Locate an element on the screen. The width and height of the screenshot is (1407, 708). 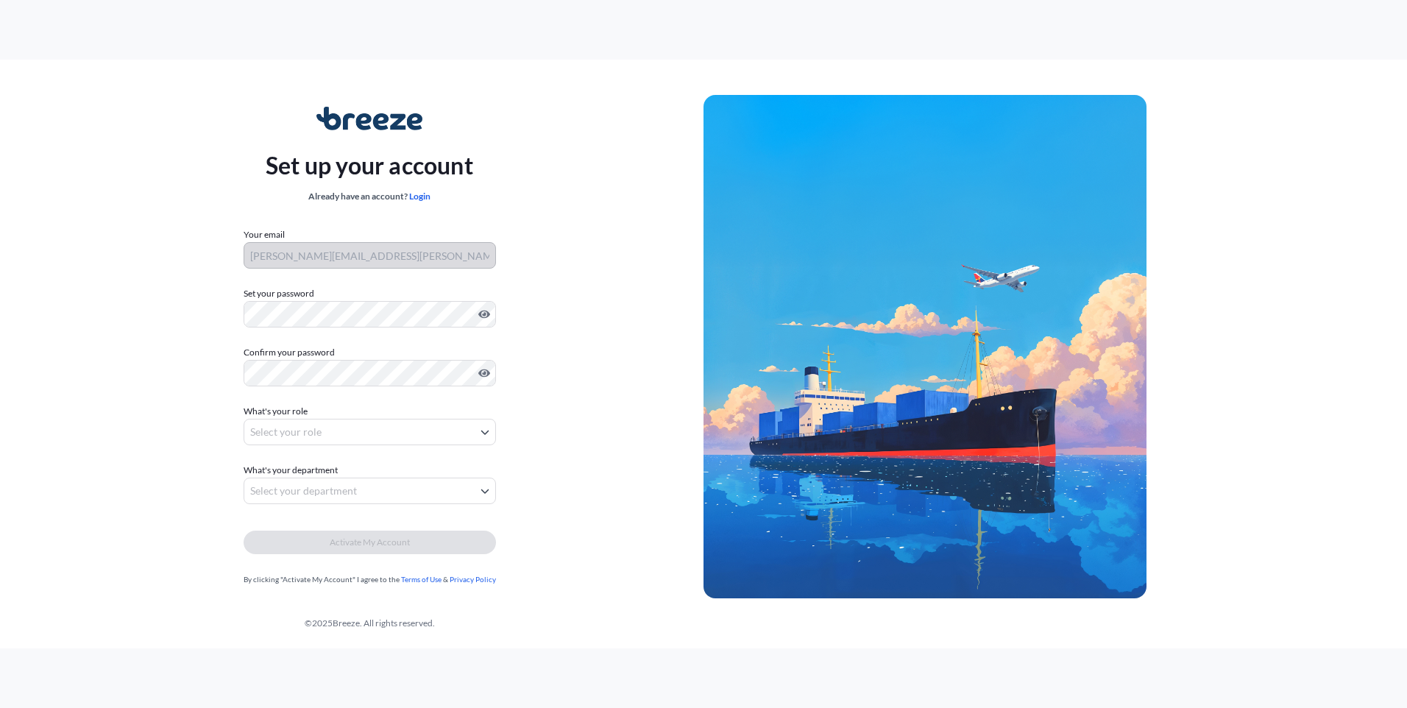
span: What's your role is located at coordinates (275, 411).